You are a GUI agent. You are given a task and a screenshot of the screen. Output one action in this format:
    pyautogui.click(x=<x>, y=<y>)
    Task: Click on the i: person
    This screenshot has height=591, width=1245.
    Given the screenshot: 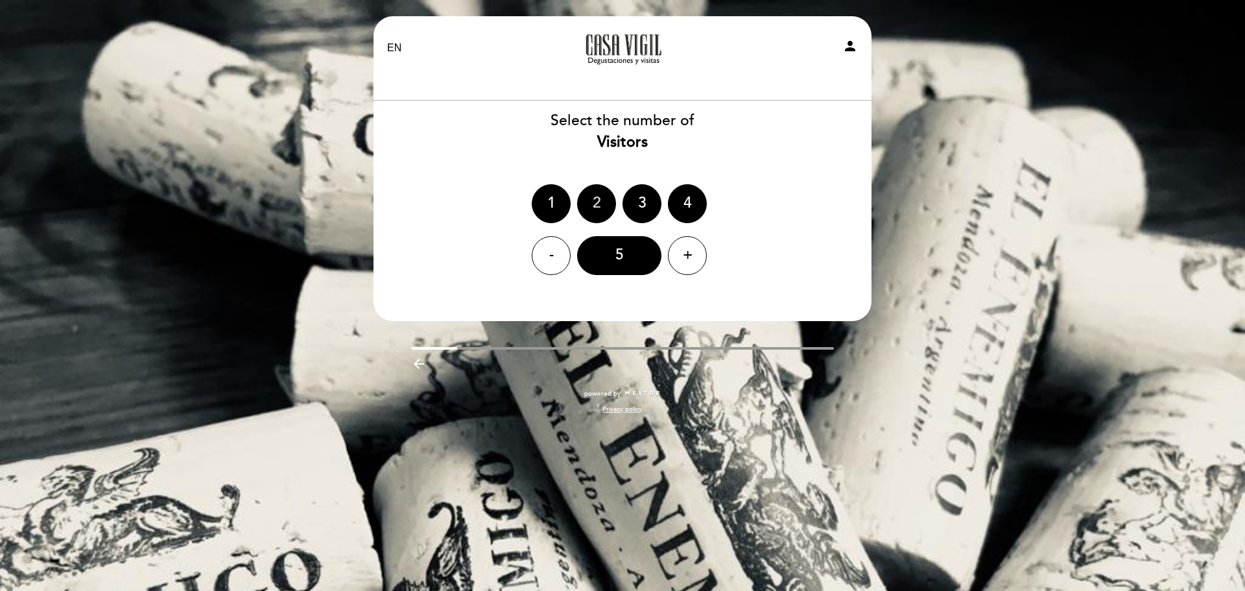 What is the action you would take?
    pyautogui.click(x=850, y=46)
    